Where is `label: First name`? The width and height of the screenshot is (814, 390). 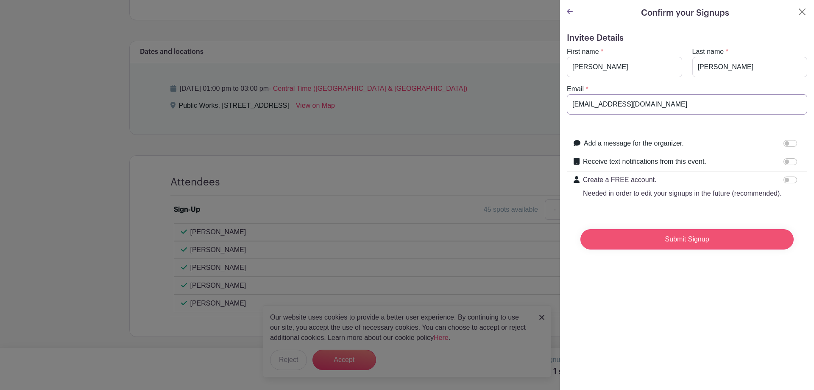
label: First name is located at coordinates (583, 52).